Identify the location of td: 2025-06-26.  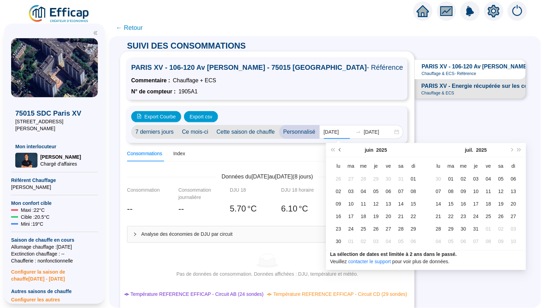
(376, 229).